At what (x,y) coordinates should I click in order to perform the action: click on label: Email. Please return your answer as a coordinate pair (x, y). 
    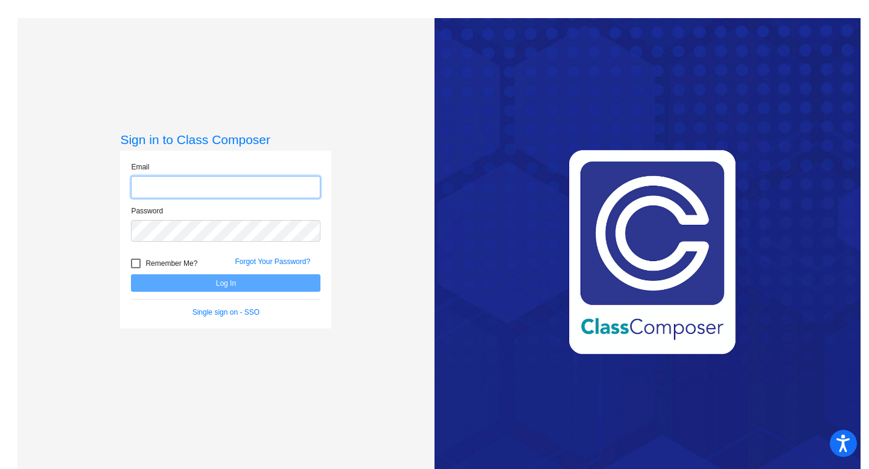
    Looking at the image, I should click on (140, 167).